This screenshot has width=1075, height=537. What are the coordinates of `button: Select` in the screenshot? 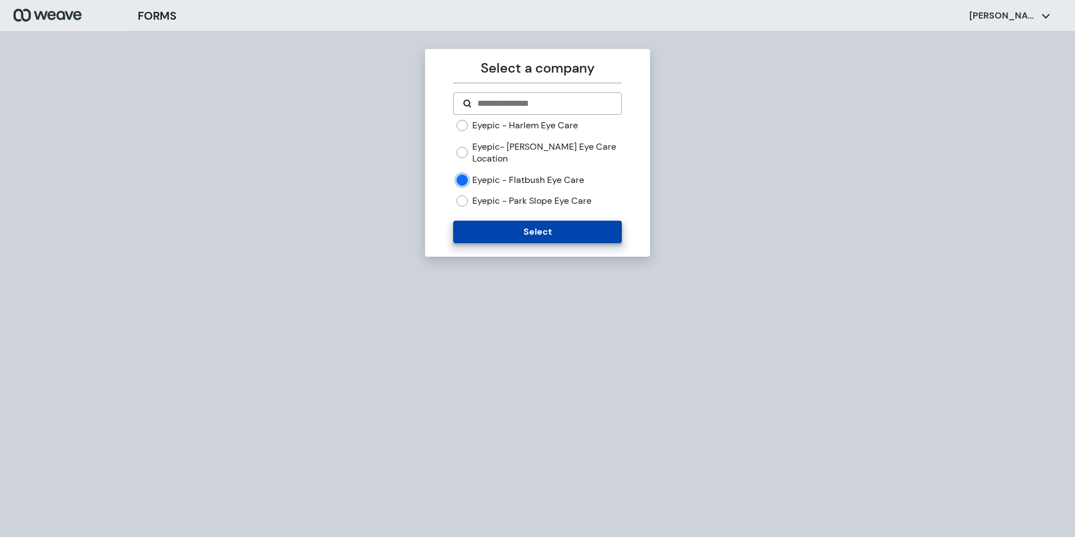 It's located at (537, 232).